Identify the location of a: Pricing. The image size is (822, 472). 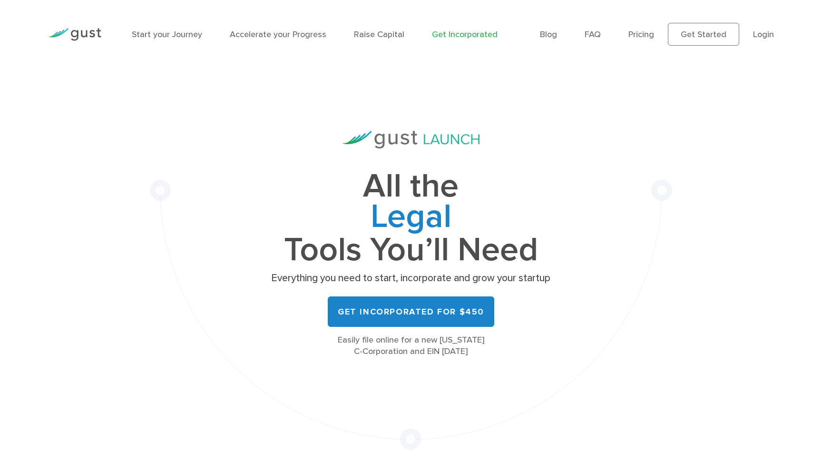
(641, 34).